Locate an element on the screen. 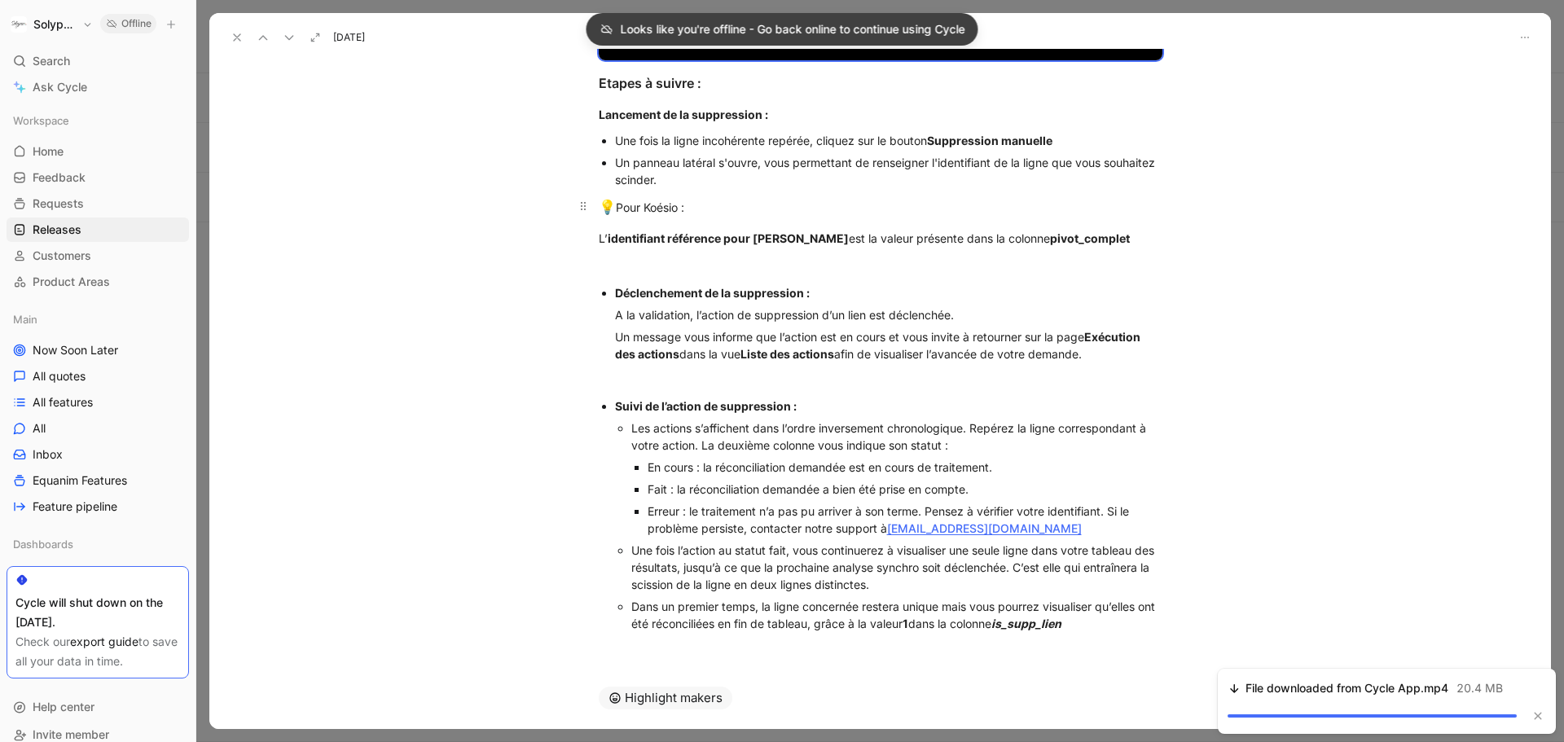 The width and height of the screenshot is (1564, 742). a: All is located at coordinates (98, 428).